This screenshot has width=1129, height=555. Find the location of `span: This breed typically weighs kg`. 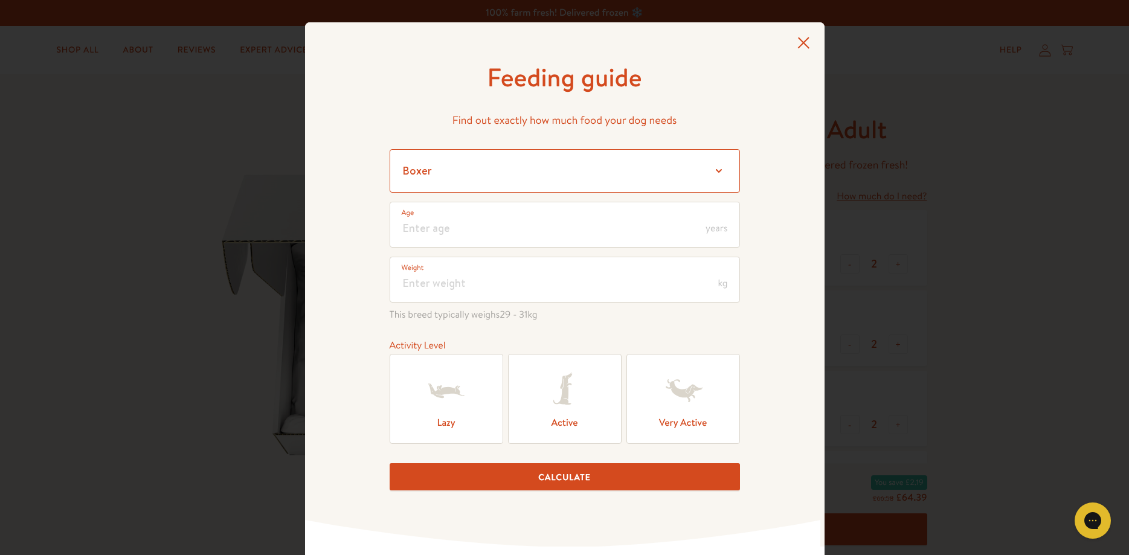

span: This breed typically weighs kg is located at coordinates (565, 315).